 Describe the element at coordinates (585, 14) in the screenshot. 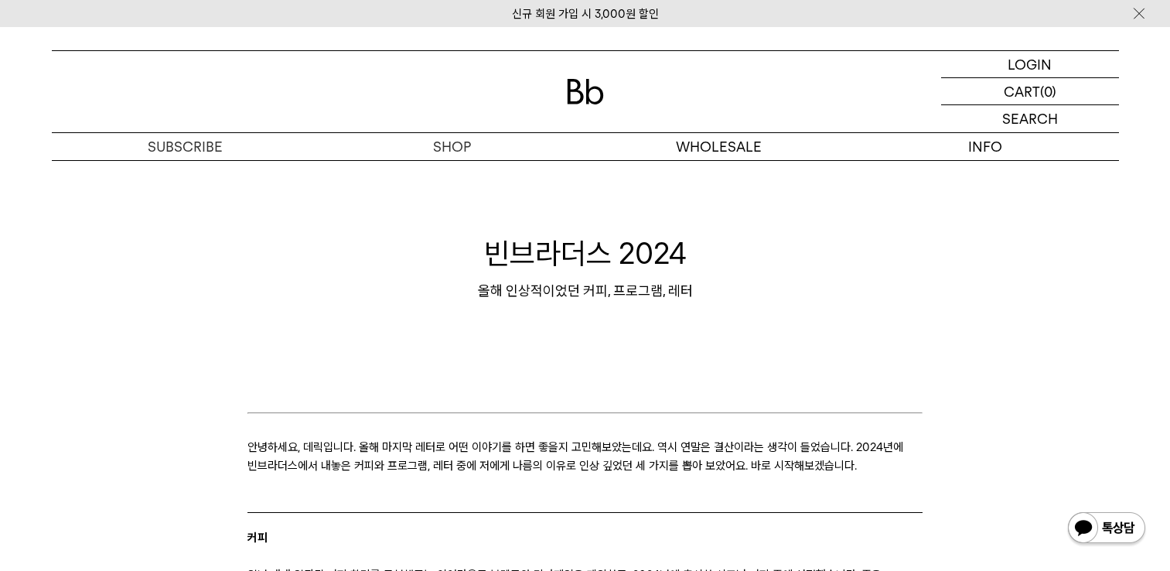

I see `a: 신규 회원 가입 시 3,000원 할인` at that location.